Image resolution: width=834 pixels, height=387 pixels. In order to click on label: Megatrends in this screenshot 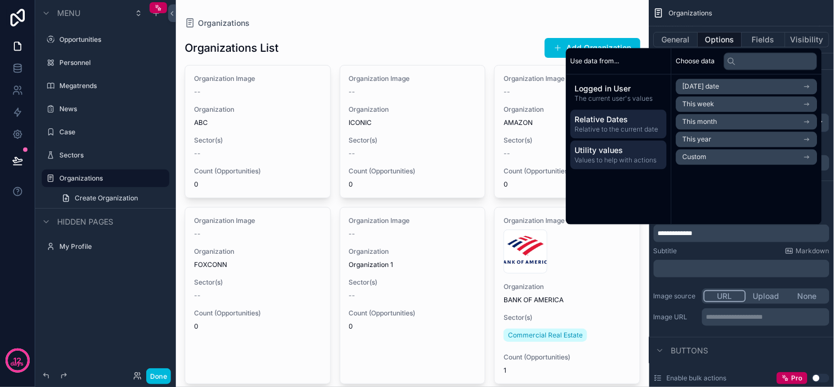, I will do `click(111, 86)`.